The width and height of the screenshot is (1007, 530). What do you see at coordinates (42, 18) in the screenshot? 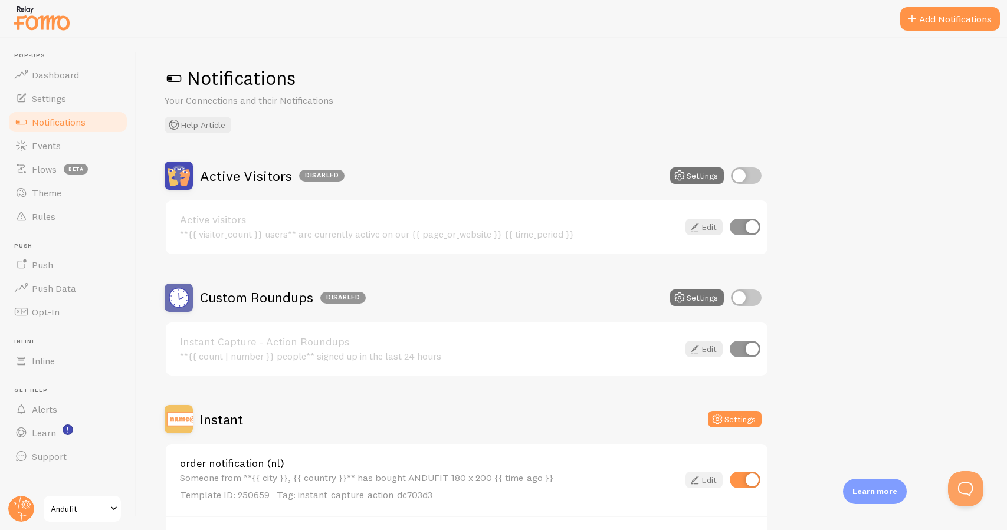
I see `img: fomo-relay-logo-orange.svg` at bounding box center [42, 18].